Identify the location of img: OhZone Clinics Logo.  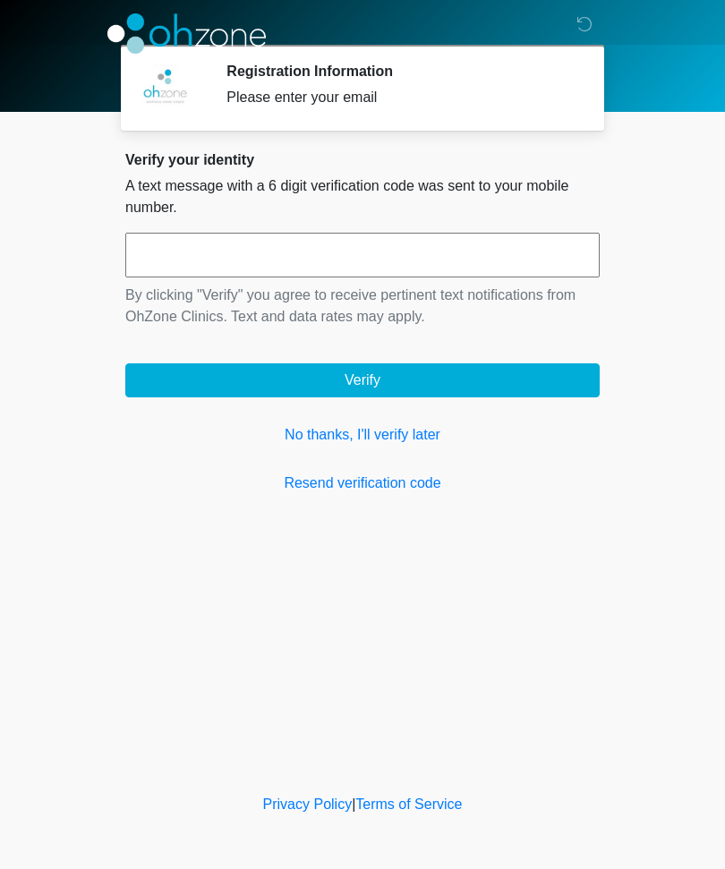
(186, 33).